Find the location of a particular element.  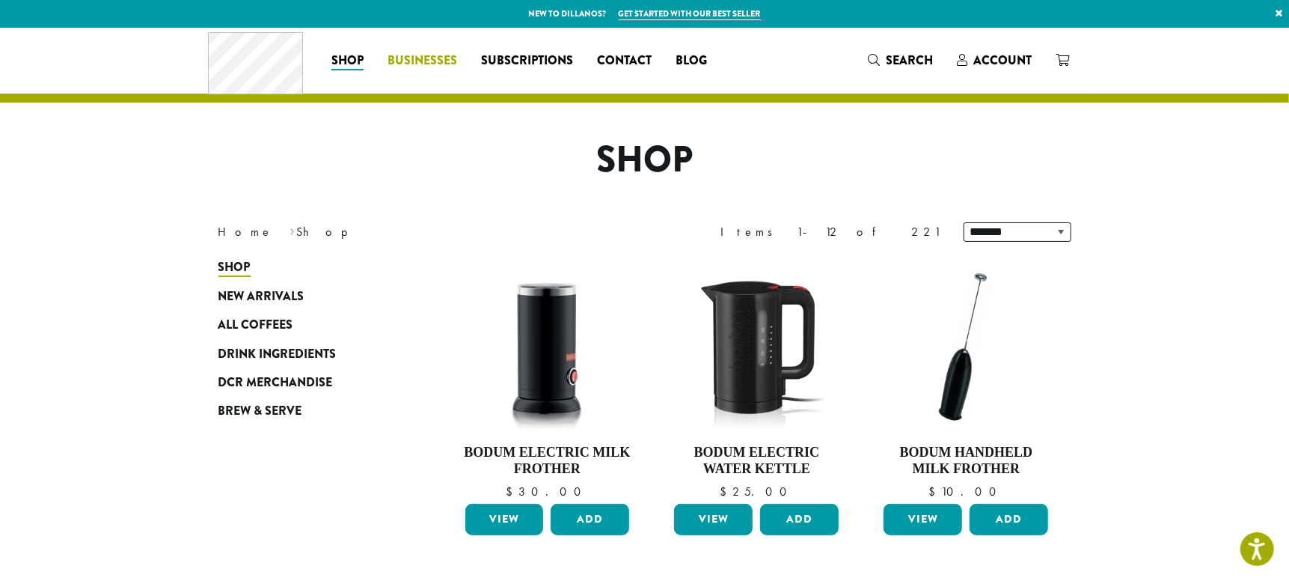

a: New Arrivals is located at coordinates (308, 296).